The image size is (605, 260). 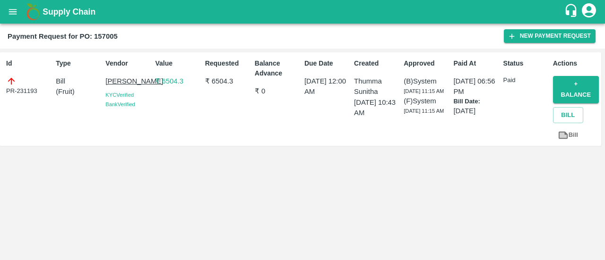 I want to click on p: Balance Advance, so click(x=277, y=69).